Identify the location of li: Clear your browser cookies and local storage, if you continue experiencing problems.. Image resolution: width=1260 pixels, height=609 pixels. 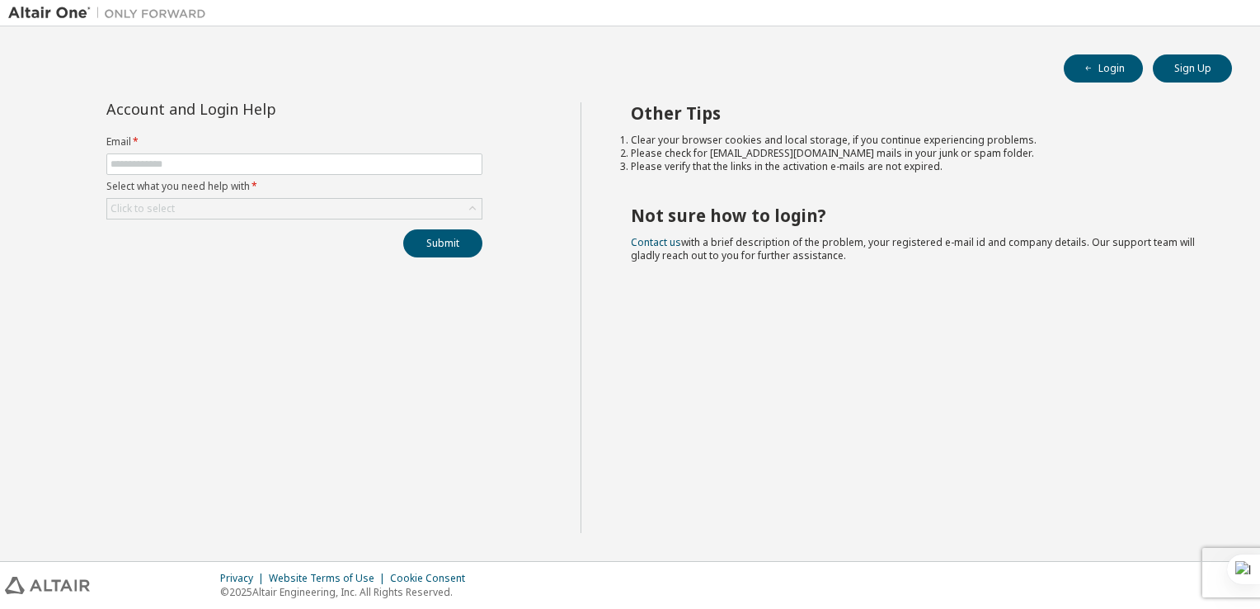
(917, 140).